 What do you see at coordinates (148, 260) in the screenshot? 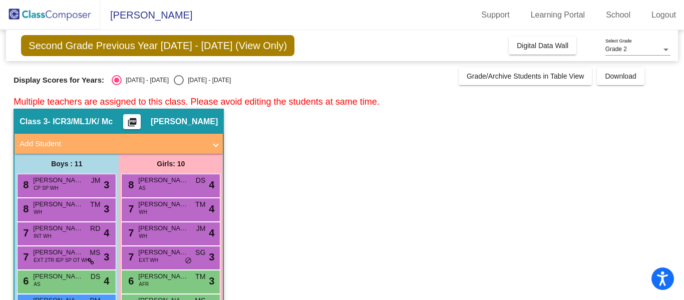
I see `span: EXT WH` at bounding box center [148, 260].